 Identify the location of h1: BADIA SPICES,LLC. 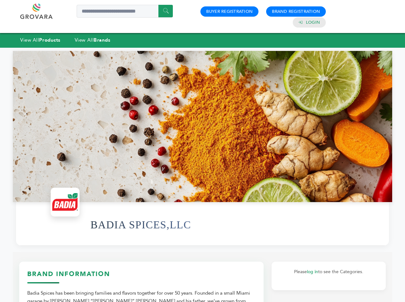
(141, 225).